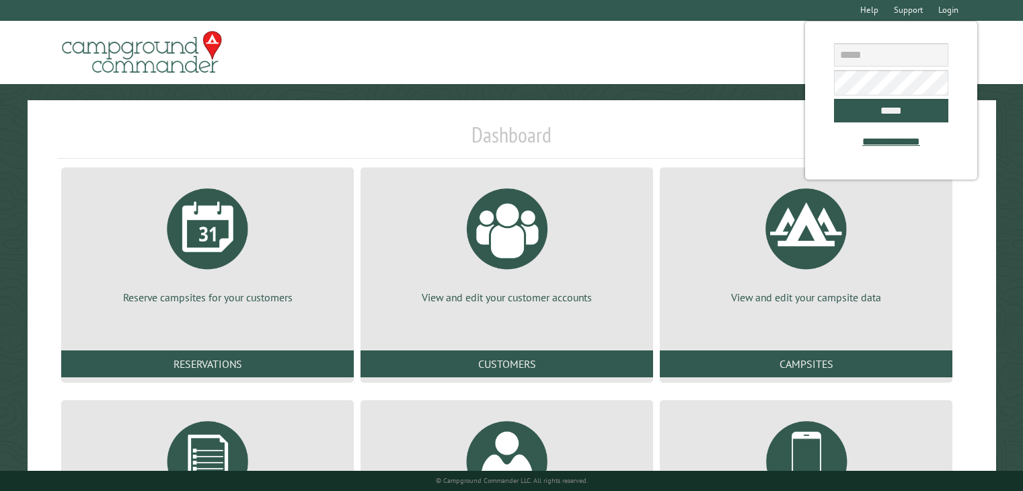 Image resolution: width=1023 pixels, height=491 pixels. Describe the element at coordinates (207, 241) in the screenshot. I see `a: Reserve campsites for your customers` at that location.